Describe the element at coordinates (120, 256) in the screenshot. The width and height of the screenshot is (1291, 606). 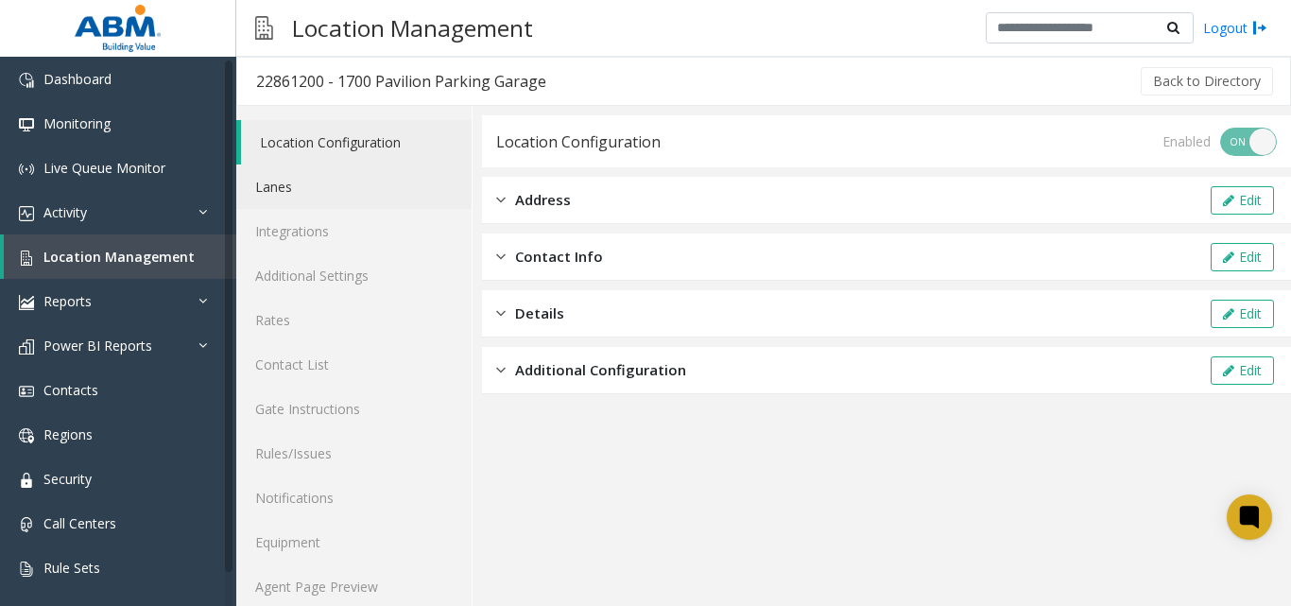
I see `a: Location Management` at that location.